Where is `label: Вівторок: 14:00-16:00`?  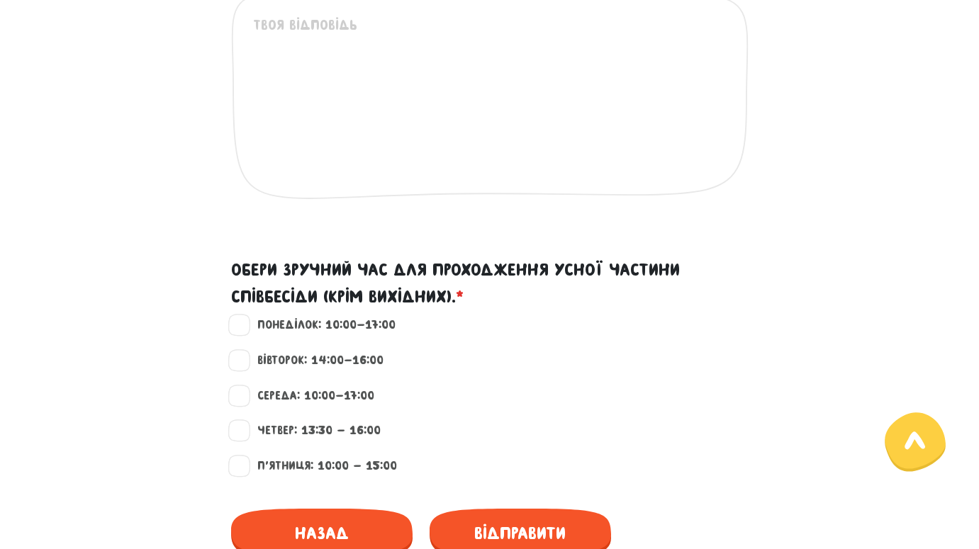 label: Вівторок: 14:00-16:00 is located at coordinates (314, 361).